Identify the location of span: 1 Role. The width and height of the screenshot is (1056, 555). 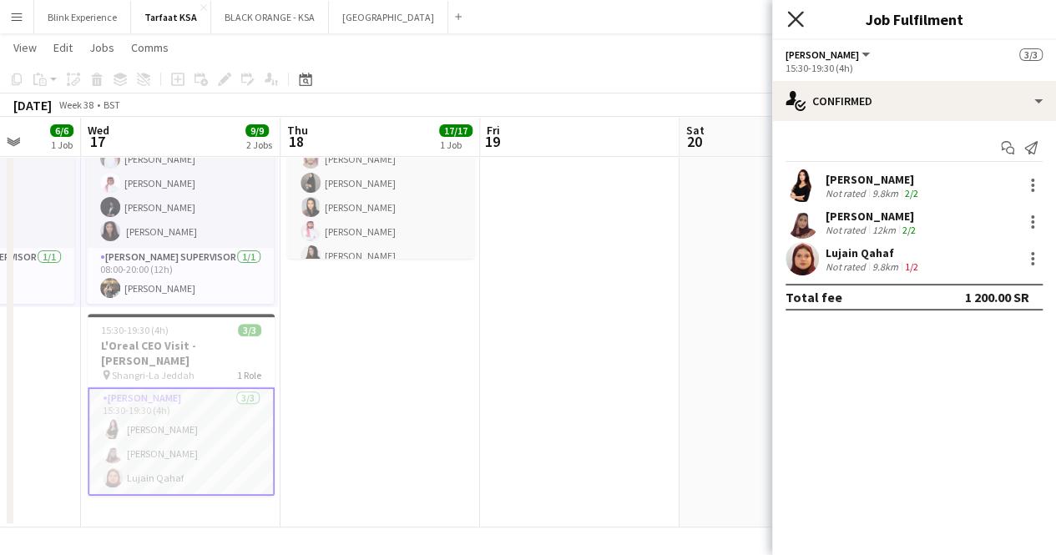
(249, 375).